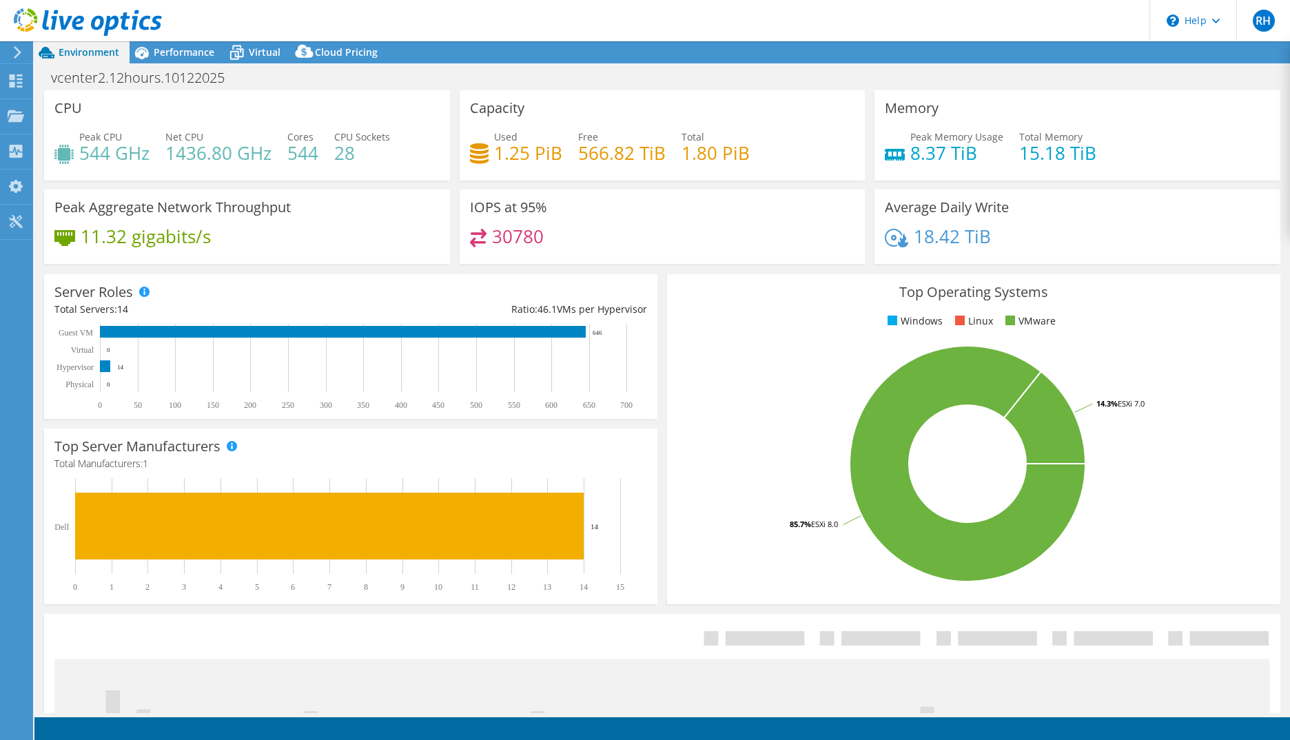 This screenshot has width=1290, height=740. I want to click on text: 2, so click(147, 587).